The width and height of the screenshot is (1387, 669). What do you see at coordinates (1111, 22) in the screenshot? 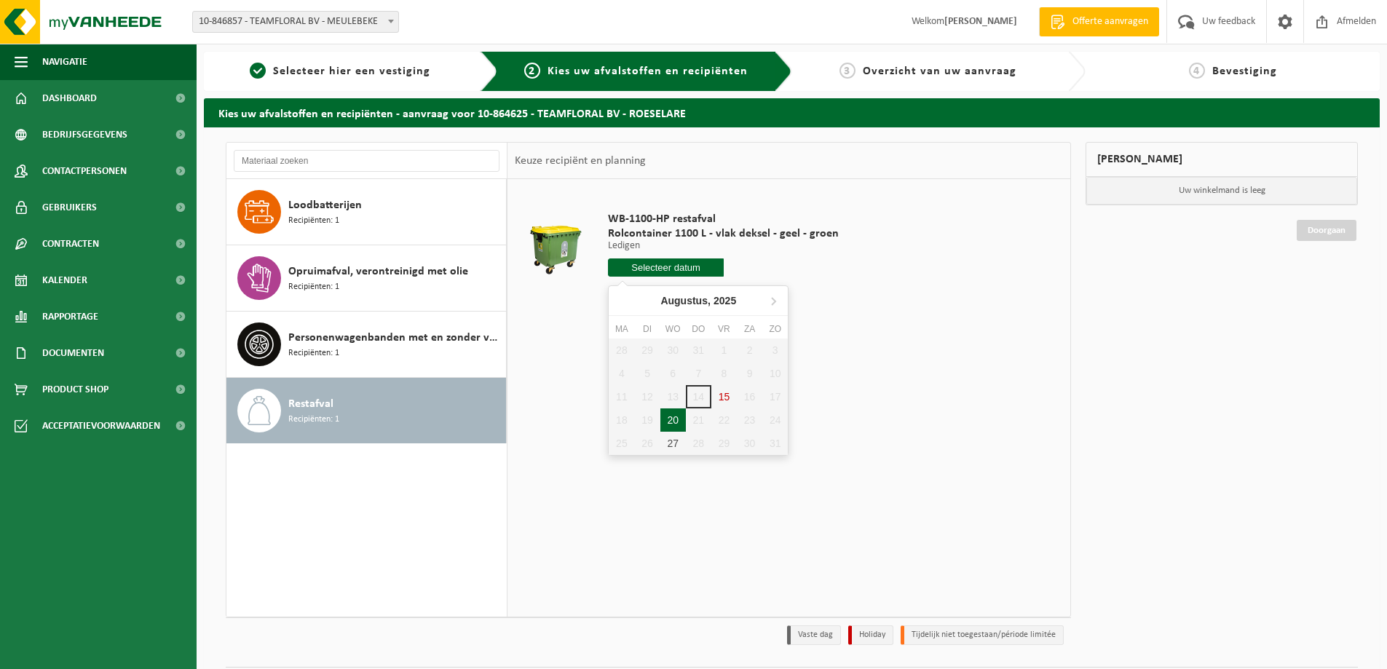
I see `span: Offerte aanvragen` at bounding box center [1111, 22].